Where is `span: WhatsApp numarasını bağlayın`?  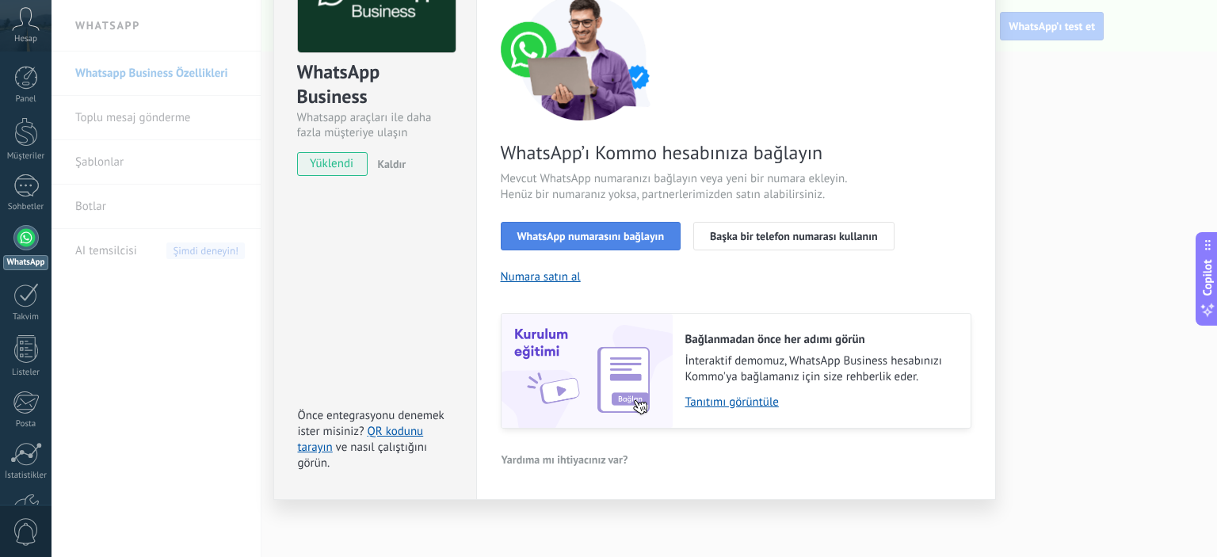
span: WhatsApp numarasını bağlayın is located at coordinates (591, 236).